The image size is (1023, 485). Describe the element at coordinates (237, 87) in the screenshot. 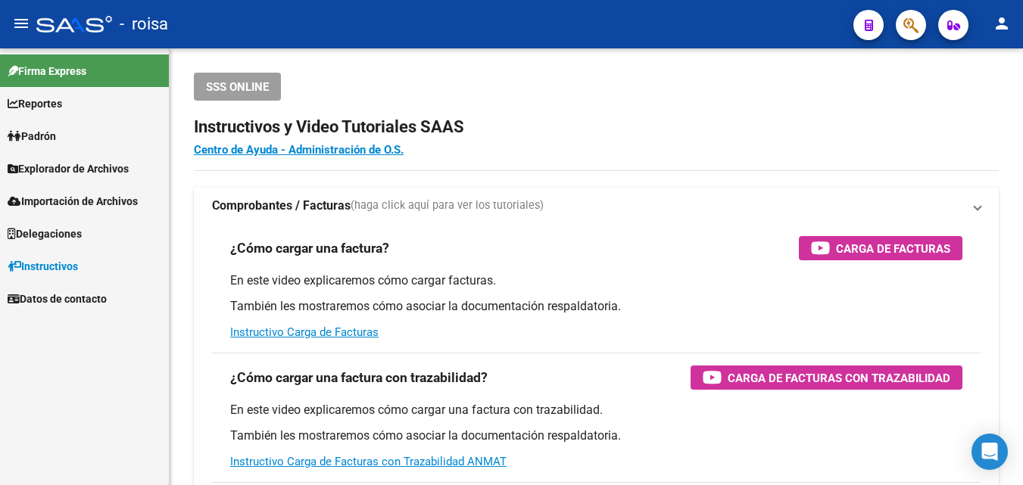

I see `span: SSS ONLINE` at that location.